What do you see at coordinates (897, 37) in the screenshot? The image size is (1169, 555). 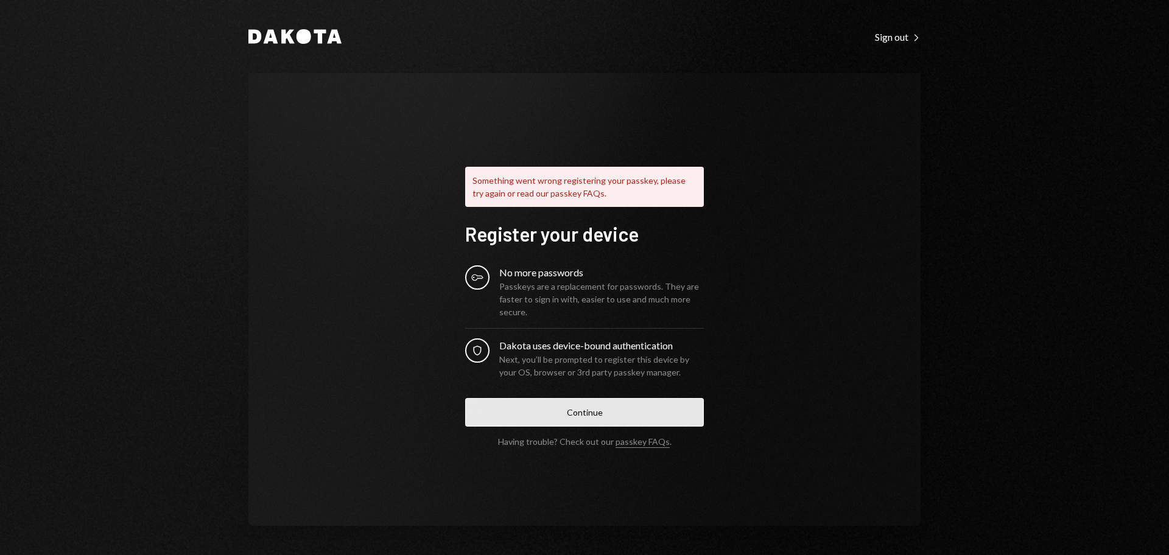 I see `div: Sign out` at bounding box center [897, 37].